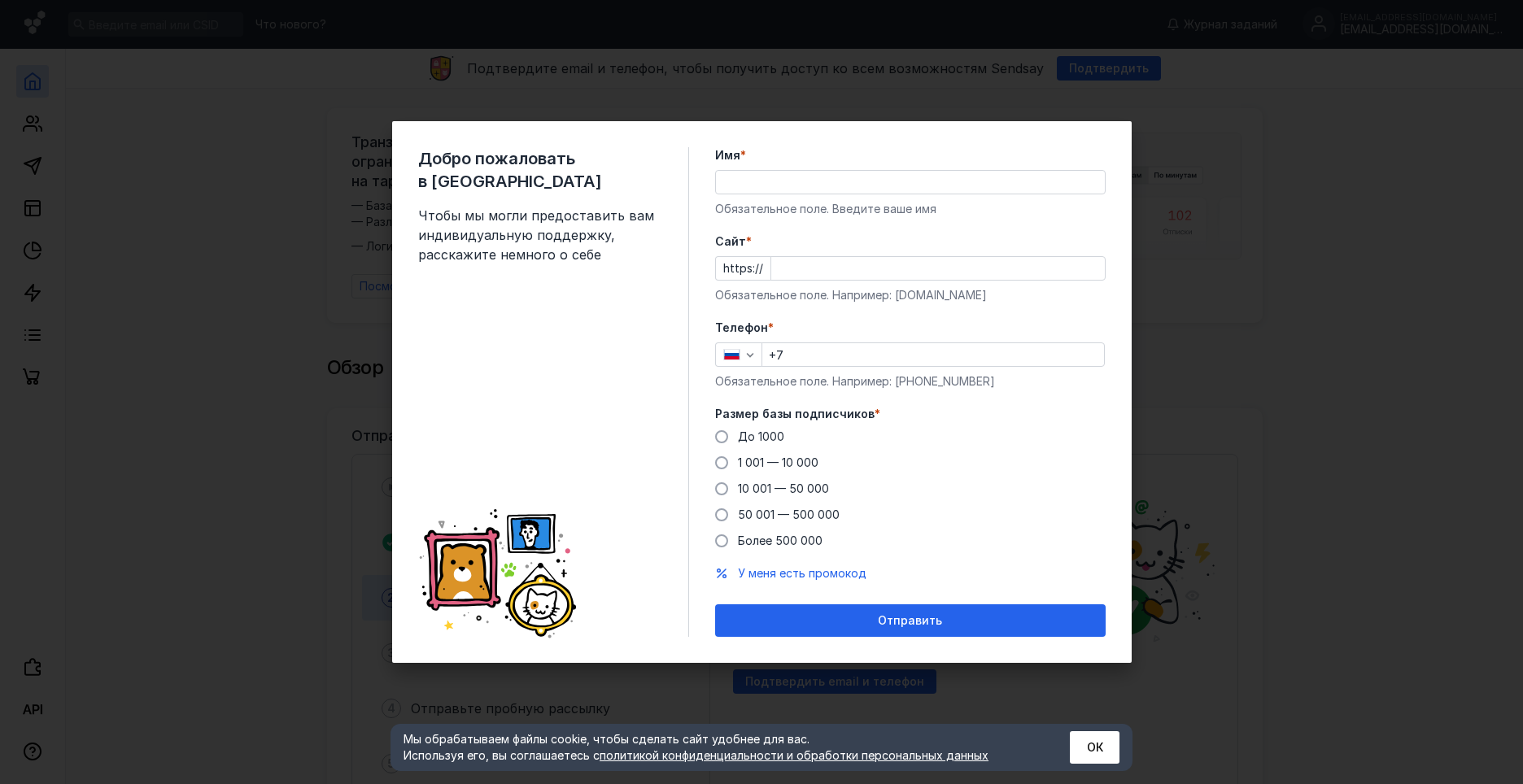 The height and width of the screenshot is (784, 1523). Describe the element at coordinates (778, 462) in the screenshot. I see `span: 1 001 — 10 000` at that location.